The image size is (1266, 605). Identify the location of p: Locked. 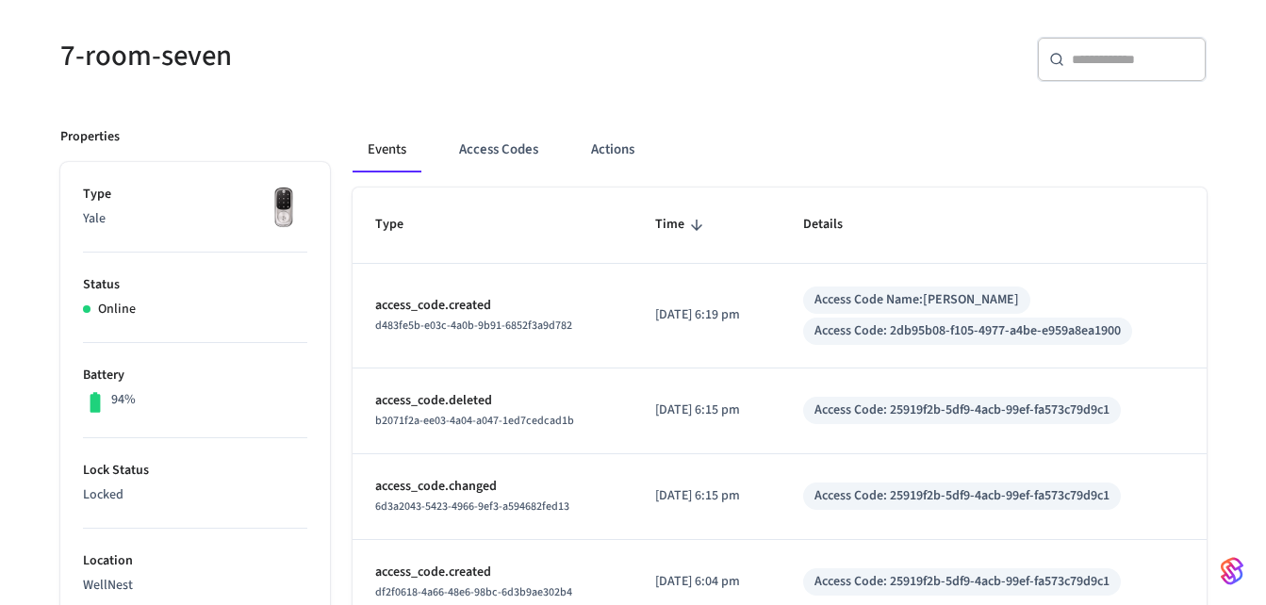
(195, 495).